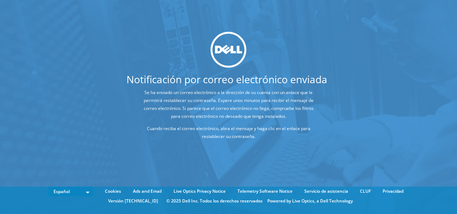 Image resolution: width=457 pixels, height=214 pixels. Describe the element at coordinates (229, 50) in the screenshot. I see `img: dell_svg_logo.svg` at that location.